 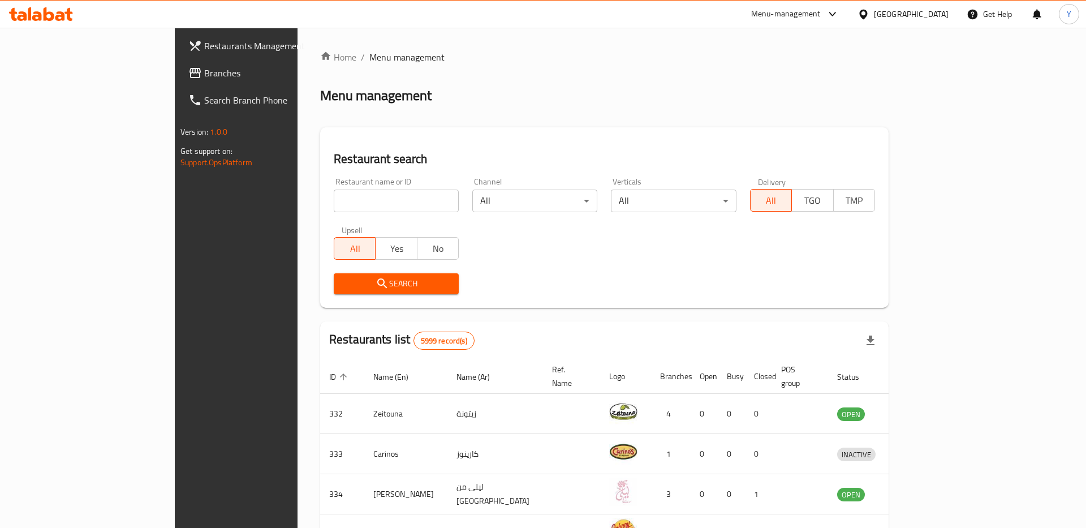 What do you see at coordinates (375, 96) in the screenshot?
I see `h2: Menu management` at bounding box center [375, 96].